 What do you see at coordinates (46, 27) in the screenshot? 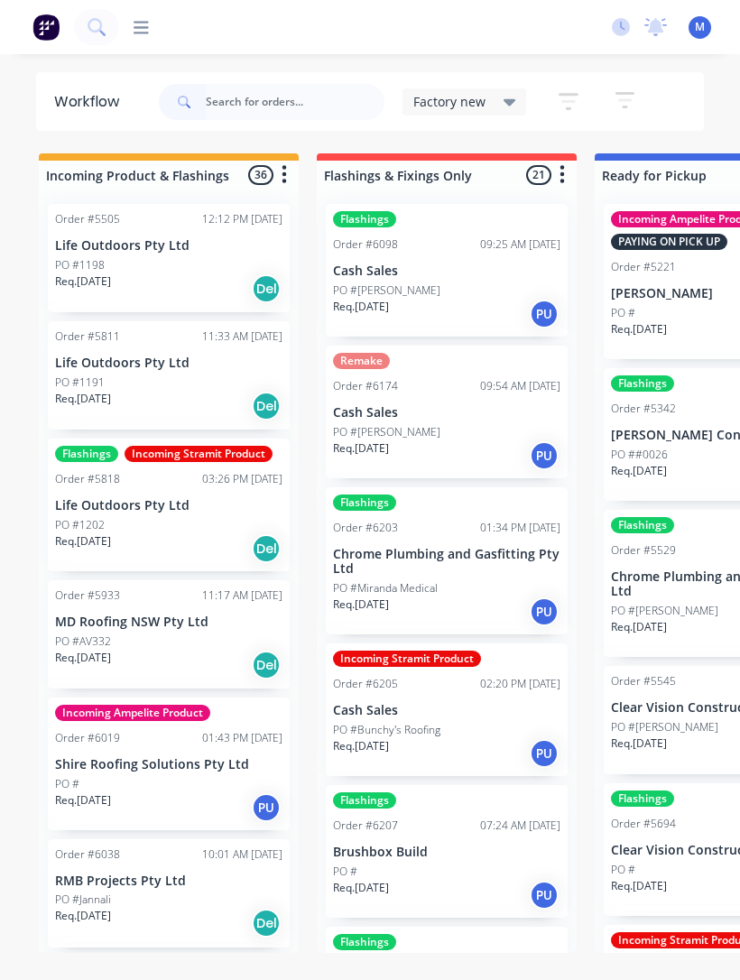
I see `img: Factory` at bounding box center [46, 27].